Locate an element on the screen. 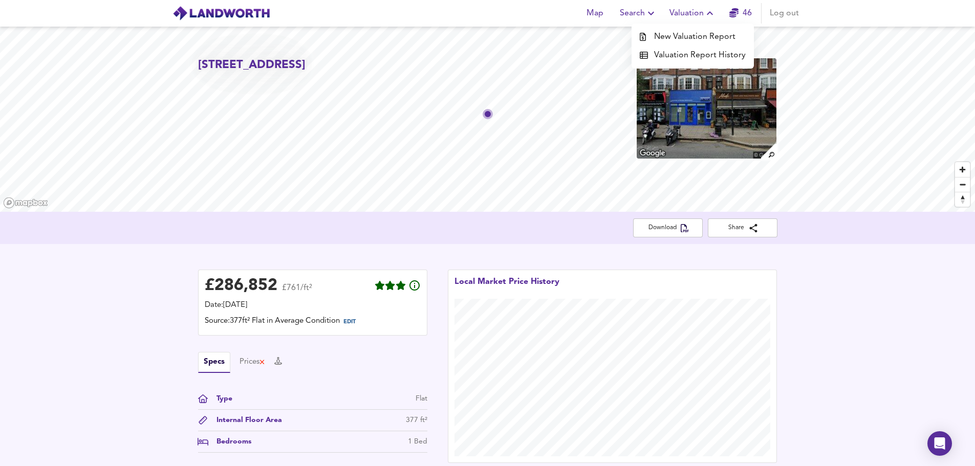  div: Internal Floor Area is located at coordinates (245, 420).